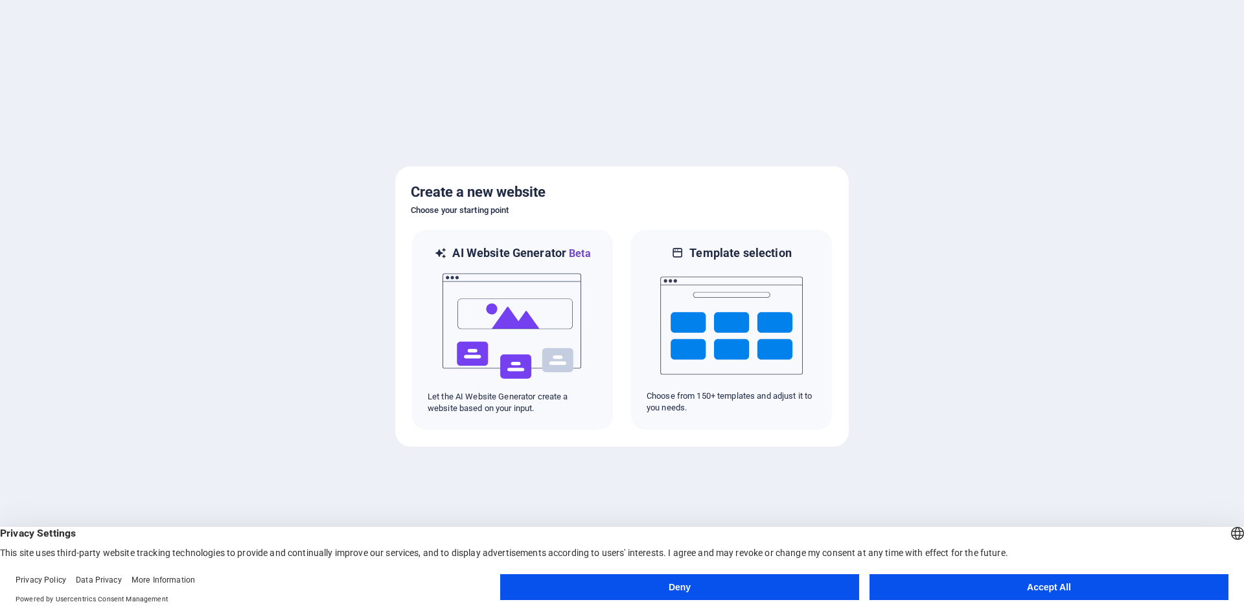 Image resolution: width=1244 pixels, height=613 pixels. What do you see at coordinates (512, 326) in the screenshot?
I see `img: ai` at bounding box center [512, 326].